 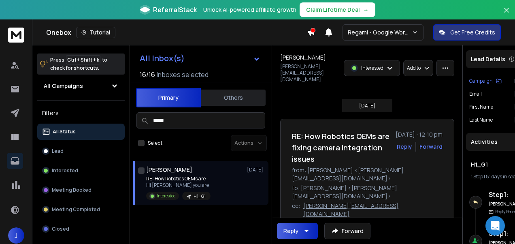 I want to click on span: 1 Step, so click(x=477, y=176).